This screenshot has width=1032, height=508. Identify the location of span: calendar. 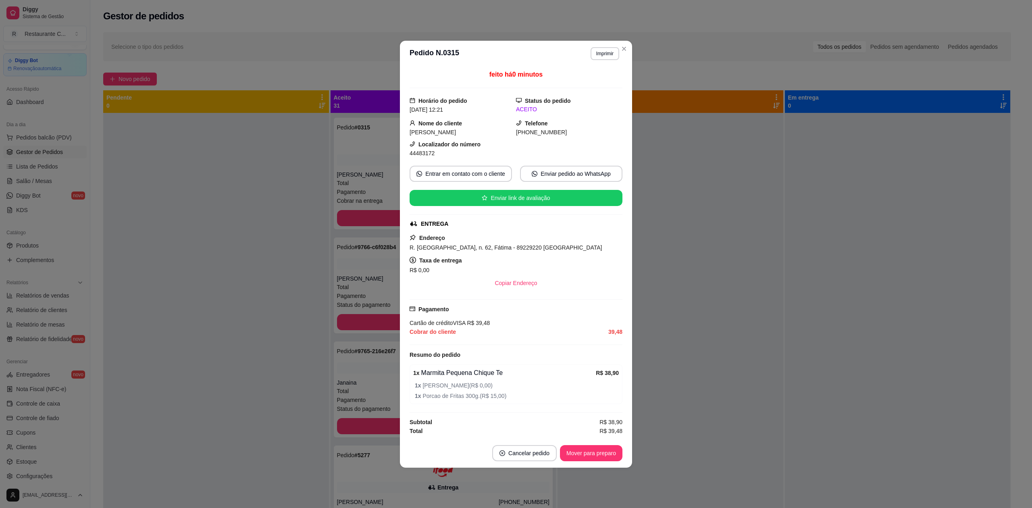
(413, 100).